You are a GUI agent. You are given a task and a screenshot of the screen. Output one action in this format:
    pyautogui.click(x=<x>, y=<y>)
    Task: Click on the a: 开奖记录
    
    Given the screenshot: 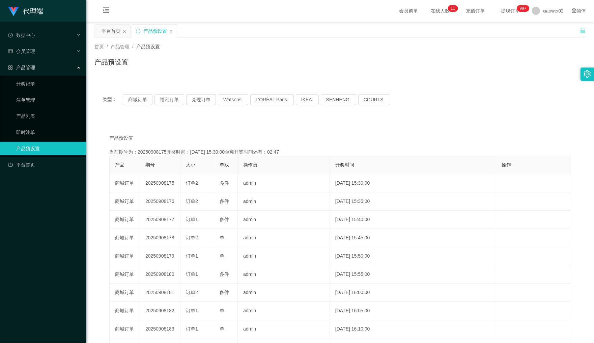 What is the action you would take?
    pyautogui.click(x=49, y=84)
    